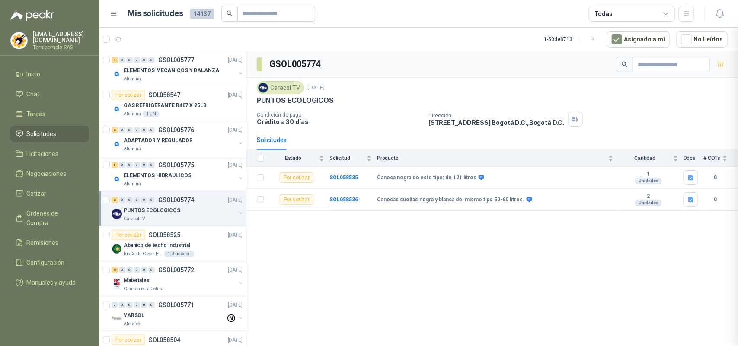  I want to click on span: Solicitudes, so click(41, 134).